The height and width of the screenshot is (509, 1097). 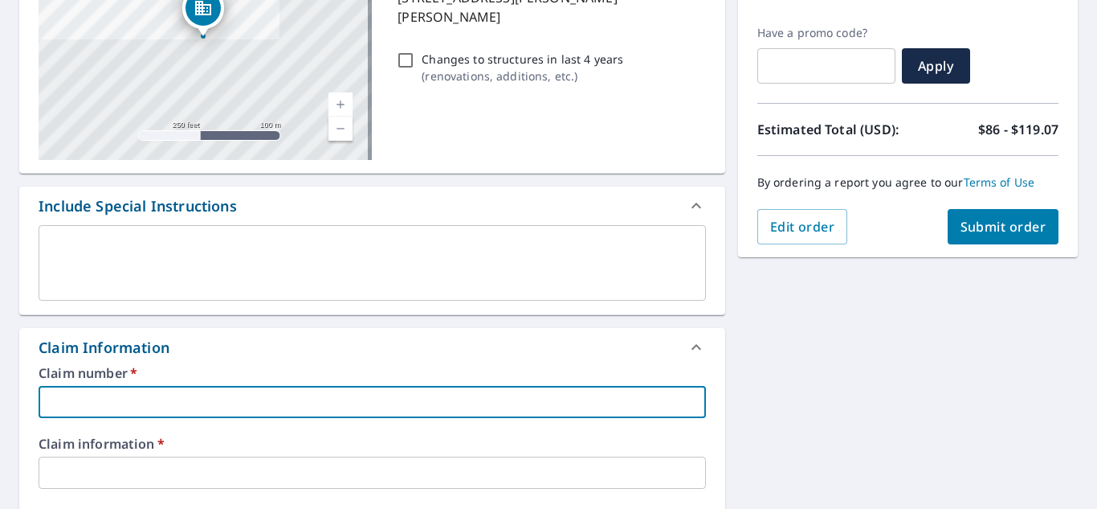 I want to click on label: Claim number, so click(x=372, y=373).